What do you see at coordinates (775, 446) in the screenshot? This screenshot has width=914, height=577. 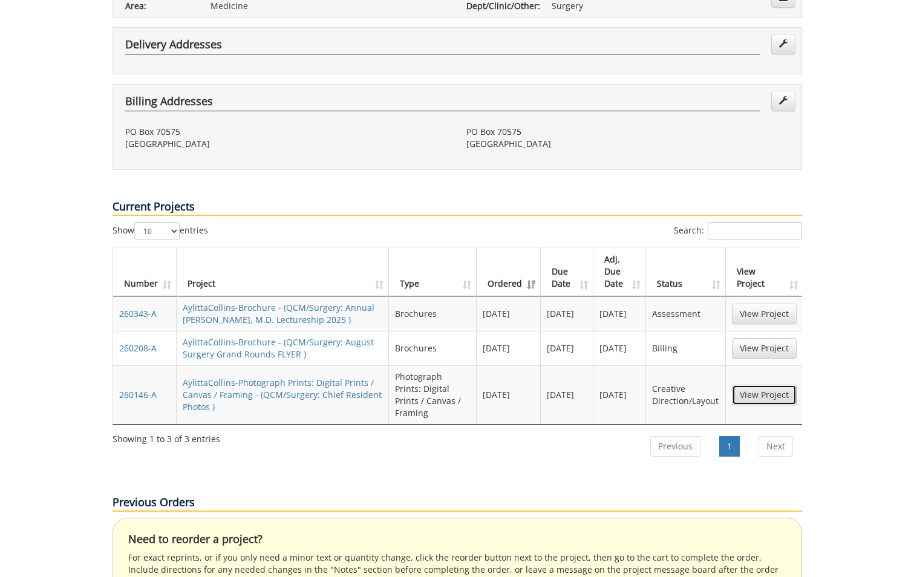 I see `a: Next` at bounding box center [775, 446].